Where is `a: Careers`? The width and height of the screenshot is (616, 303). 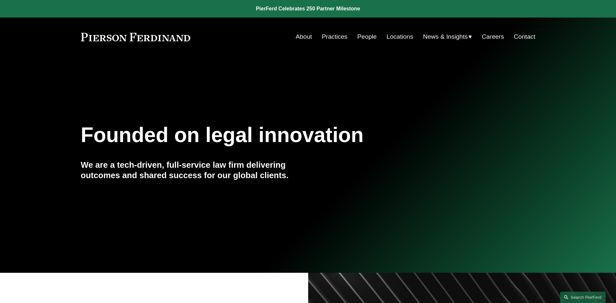
a: Careers is located at coordinates (493, 37).